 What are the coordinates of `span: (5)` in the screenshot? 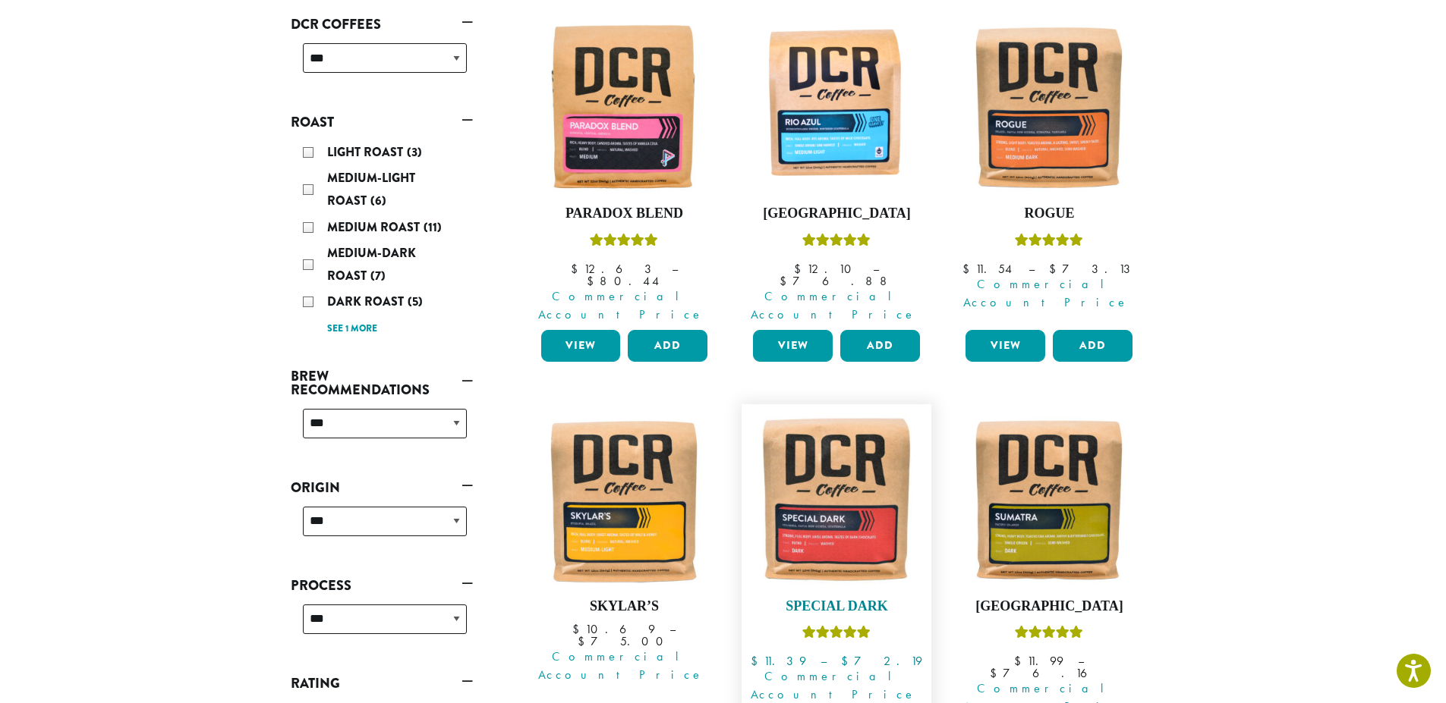 It's located at (415, 301).